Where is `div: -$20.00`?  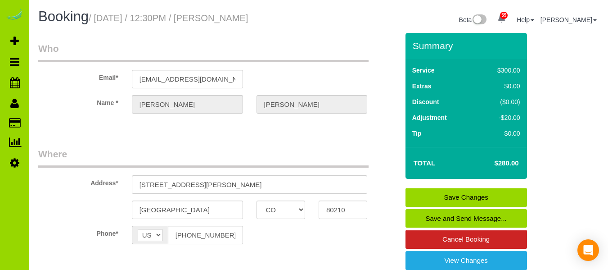
div: -$20.00 is located at coordinates (499, 118).